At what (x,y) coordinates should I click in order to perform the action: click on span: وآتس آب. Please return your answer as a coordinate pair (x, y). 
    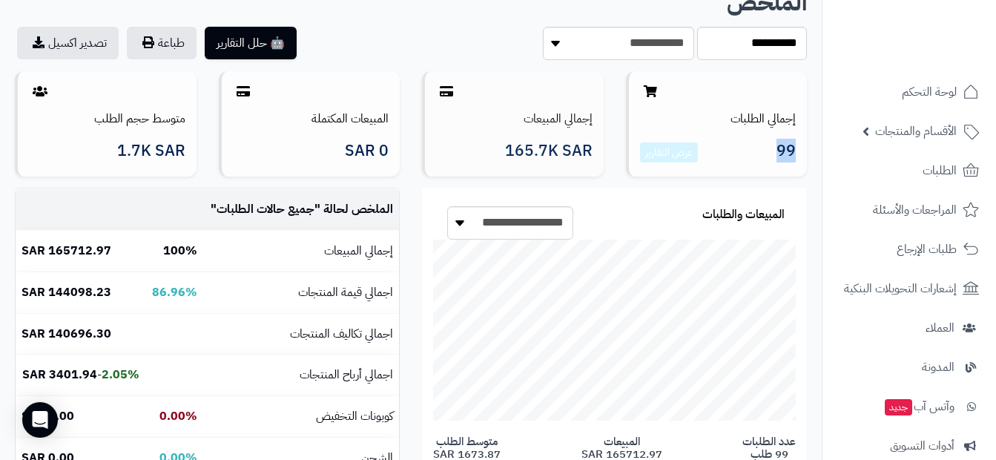
    Looking at the image, I should click on (919, 406).